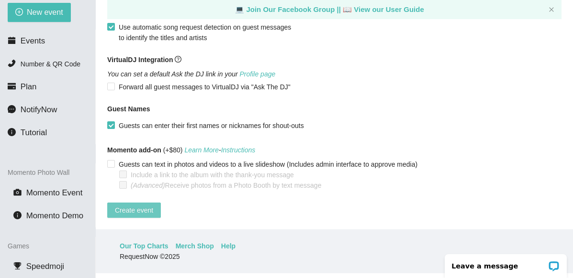 This screenshot has height=278, width=573. I want to click on a: Help, so click(228, 246).